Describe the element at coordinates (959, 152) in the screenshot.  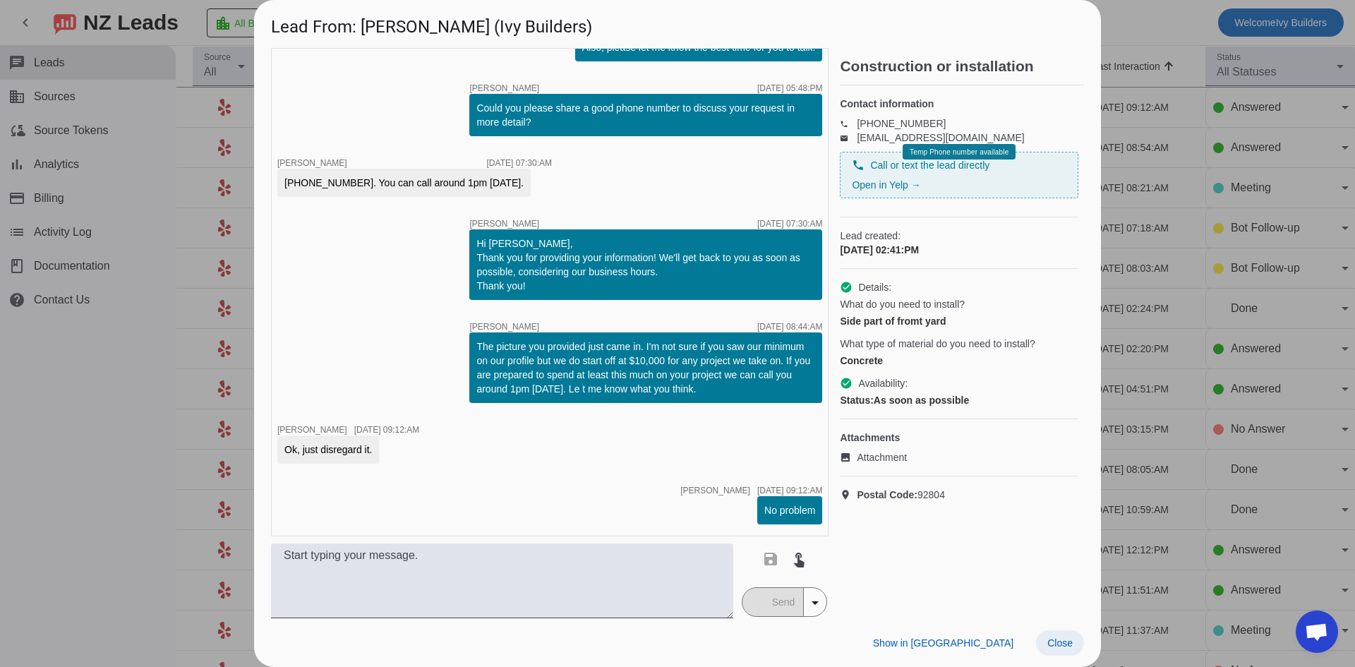
I see `span: Temp Phone number available` at that location.